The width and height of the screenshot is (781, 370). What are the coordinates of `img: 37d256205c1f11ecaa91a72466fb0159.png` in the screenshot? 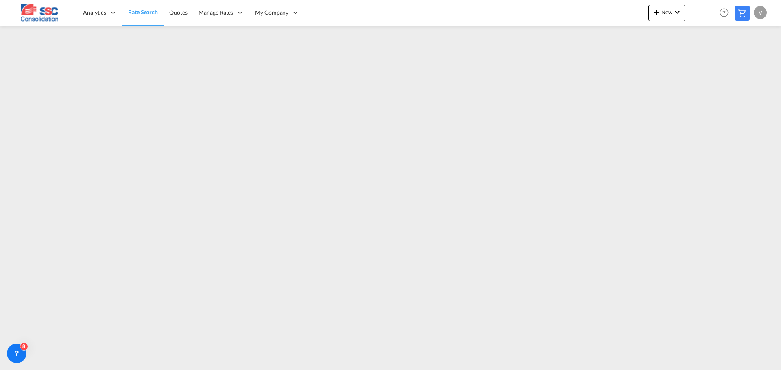 It's located at (39, 13).